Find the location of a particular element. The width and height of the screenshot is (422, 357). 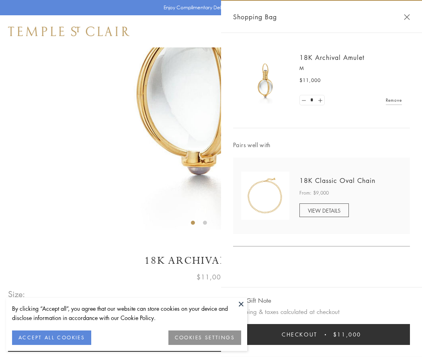

a: Set quantity to 0 is located at coordinates (304, 100).